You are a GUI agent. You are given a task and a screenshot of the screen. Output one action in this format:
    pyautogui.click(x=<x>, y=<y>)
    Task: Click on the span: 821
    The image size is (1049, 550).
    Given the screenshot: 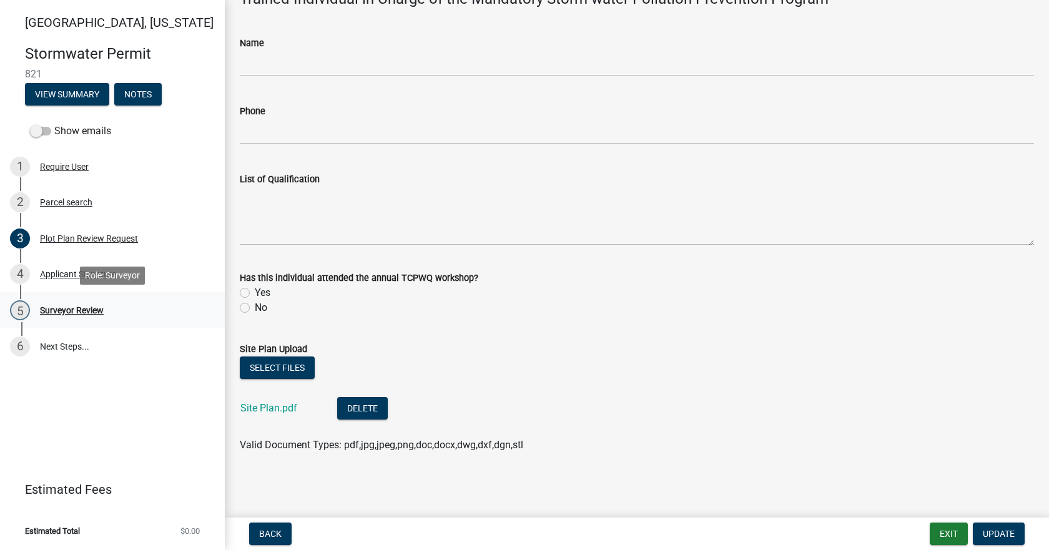 What is the action you would take?
    pyautogui.click(x=112, y=74)
    